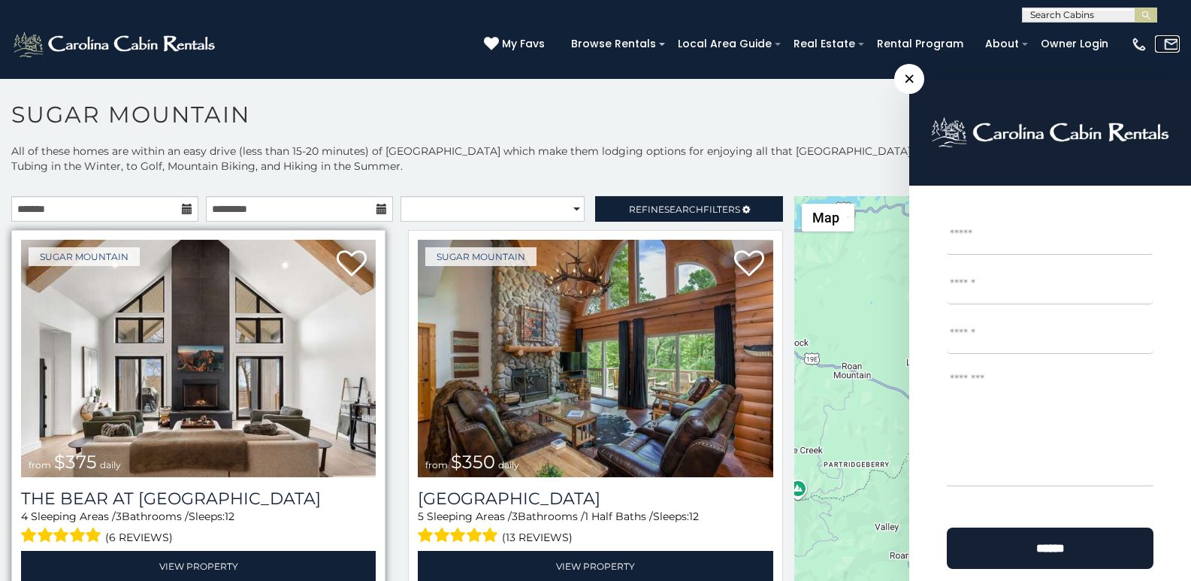 The image size is (1191, 581). I want to click on h3: Grouse Moor Lodge, so click(595, 498).